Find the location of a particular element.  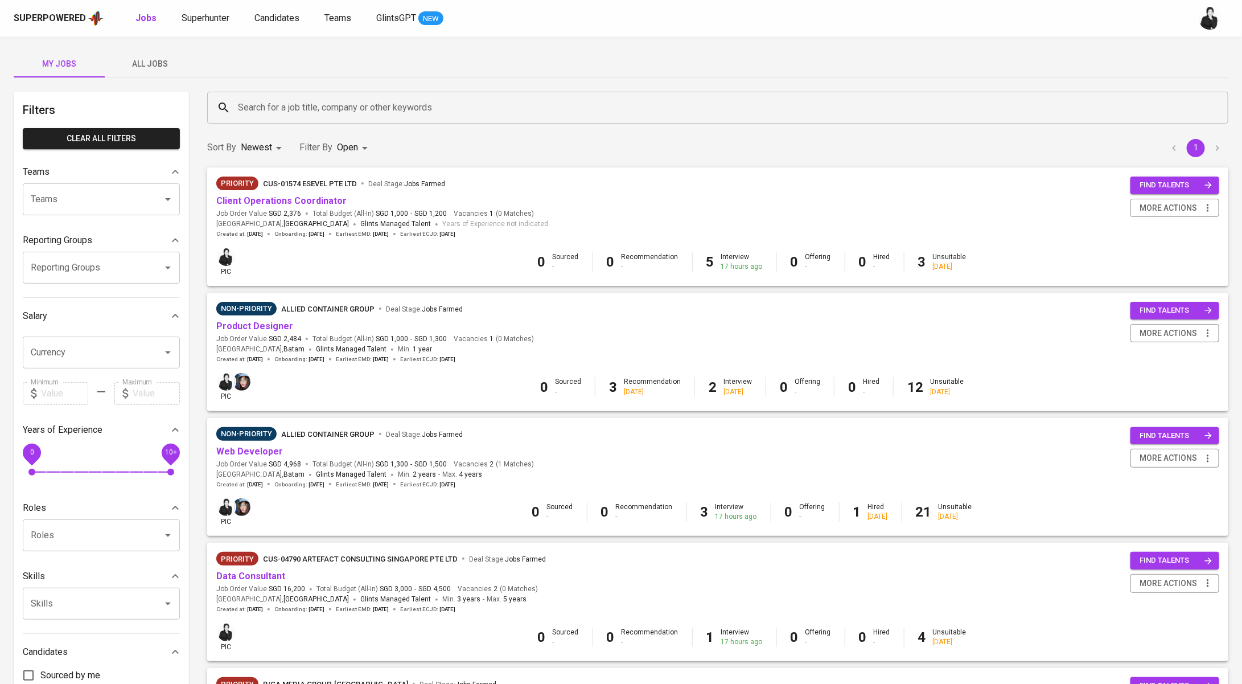

span: Glints Managed Talent is located at coordinates (351, 349).